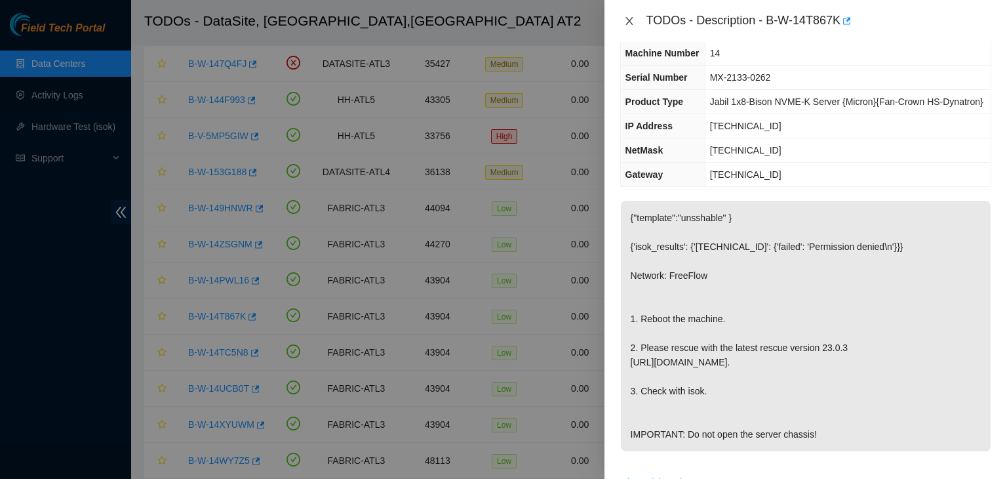 The height and width of the screenshot is (479, 1007). I want to click on div: TODOs - Description - B-W-14T867K, so click(819, 21).